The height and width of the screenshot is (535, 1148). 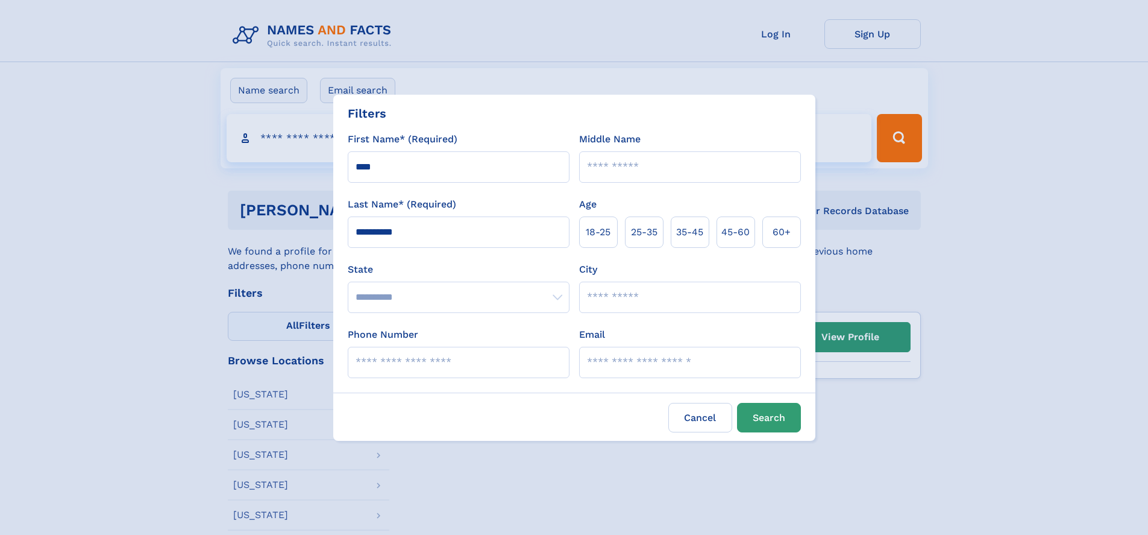 What do you see at coordinates (383, 335) in the screenshot?
I see `label: Phone Number` at bounding box center [383, 335].